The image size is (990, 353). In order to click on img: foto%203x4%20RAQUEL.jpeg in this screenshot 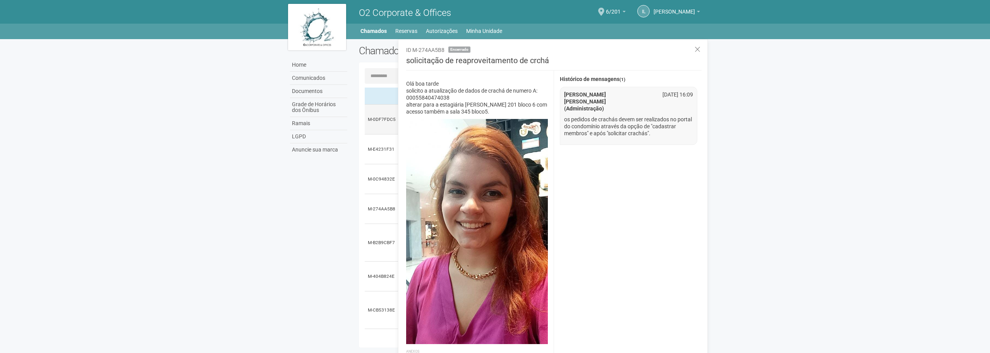, I will do `click(477, 231)`.